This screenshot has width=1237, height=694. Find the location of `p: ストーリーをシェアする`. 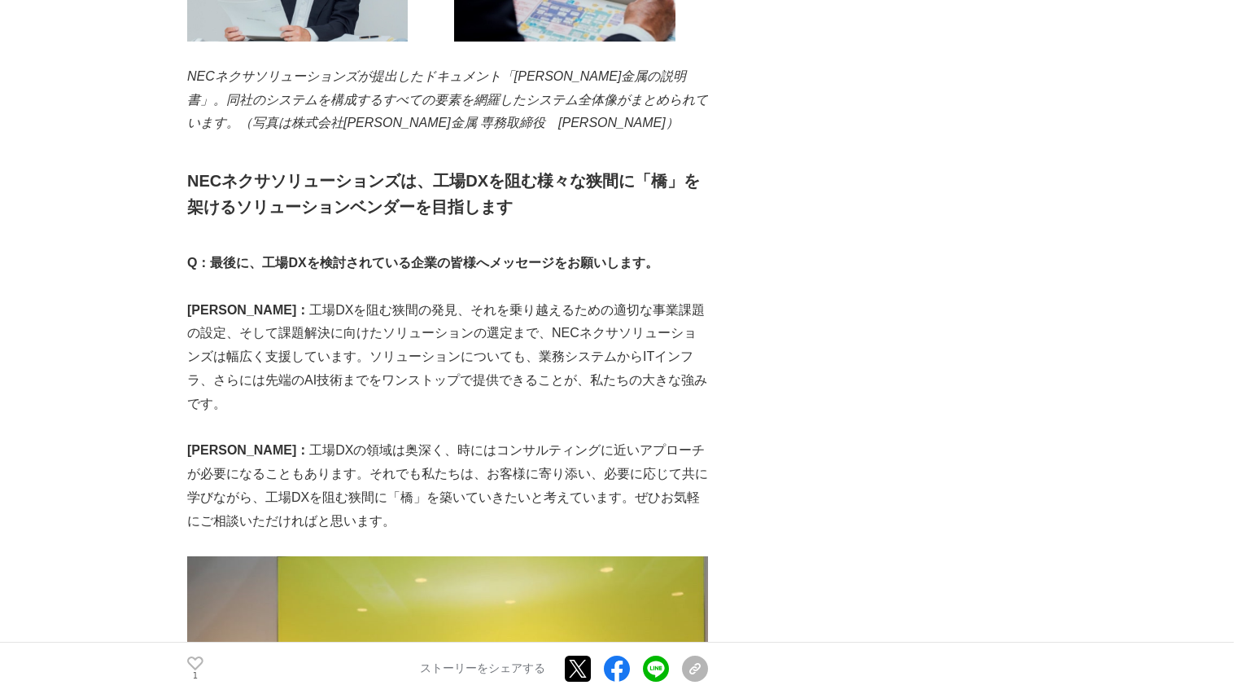

p: ストーリーをシェアする is located at coordinates (483, 668).